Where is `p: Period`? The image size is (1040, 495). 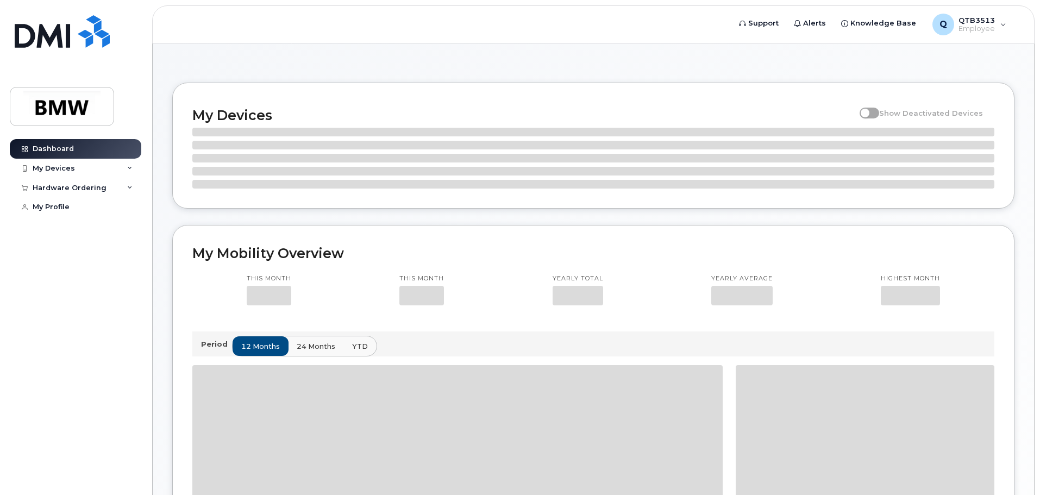
p: Period is located at coordinates (216, 344).